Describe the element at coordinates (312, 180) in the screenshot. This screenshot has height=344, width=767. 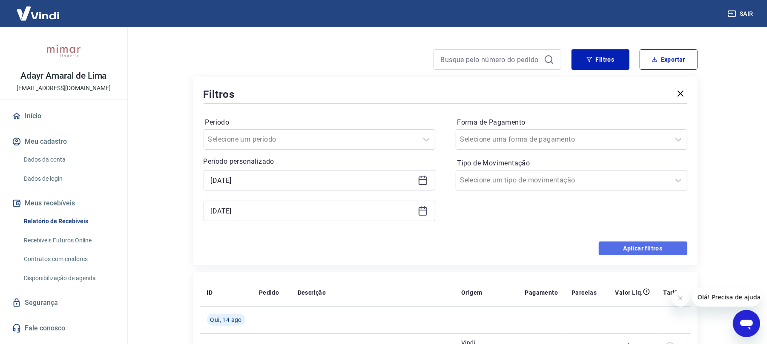
I see `input: Data inicial` at that location.